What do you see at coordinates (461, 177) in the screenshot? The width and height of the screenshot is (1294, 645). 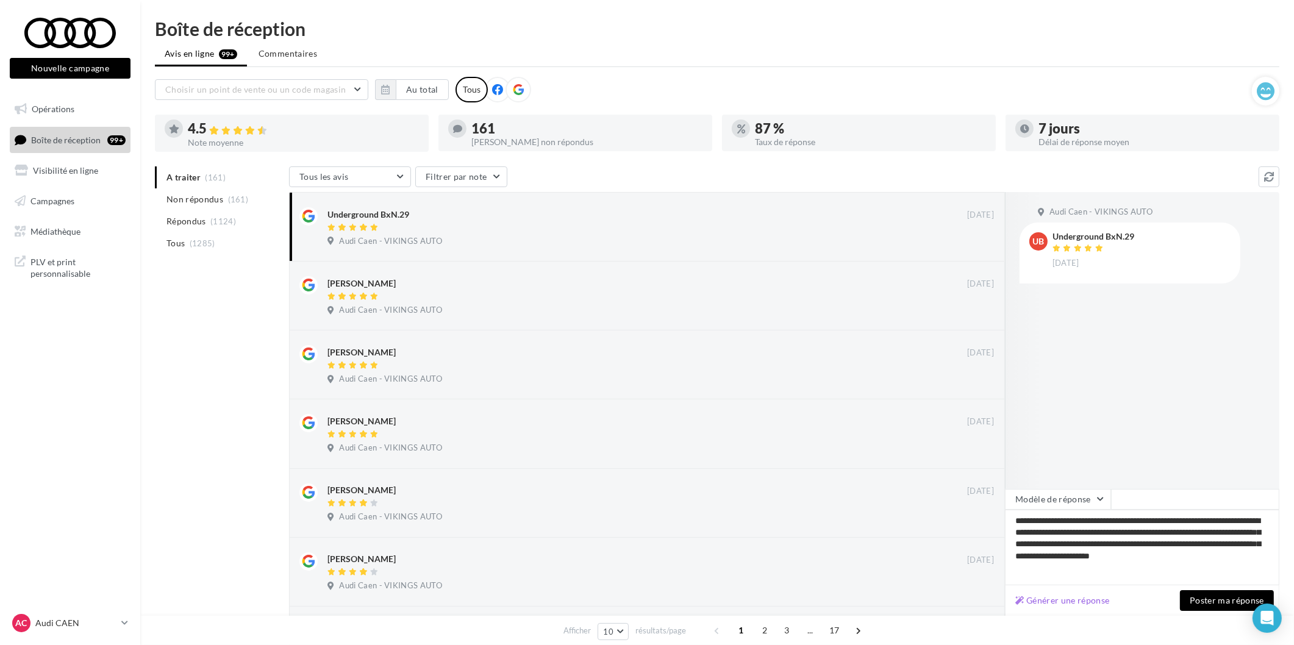 I see `button: Filtrer par note` at bounding box center [461, 177].